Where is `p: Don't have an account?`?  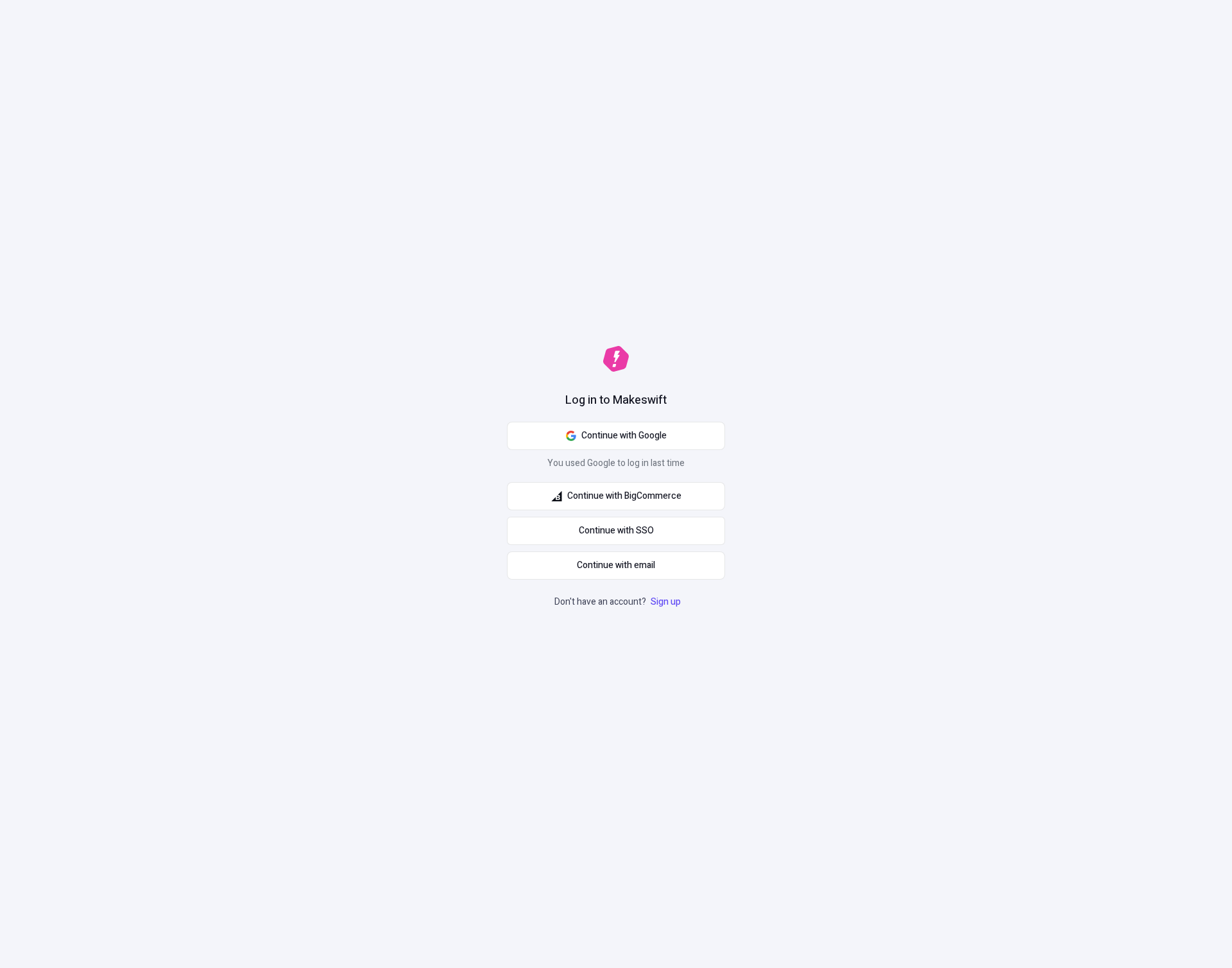
p: Don't have an account? is located at coordinates (618, 602).